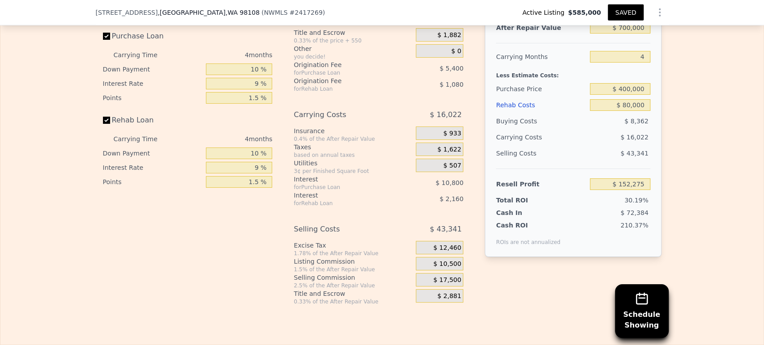 The image size is (764, 345). Describe the element at coordinates (659, 13) in the screenshot. I see `button: Show Options` at that location.